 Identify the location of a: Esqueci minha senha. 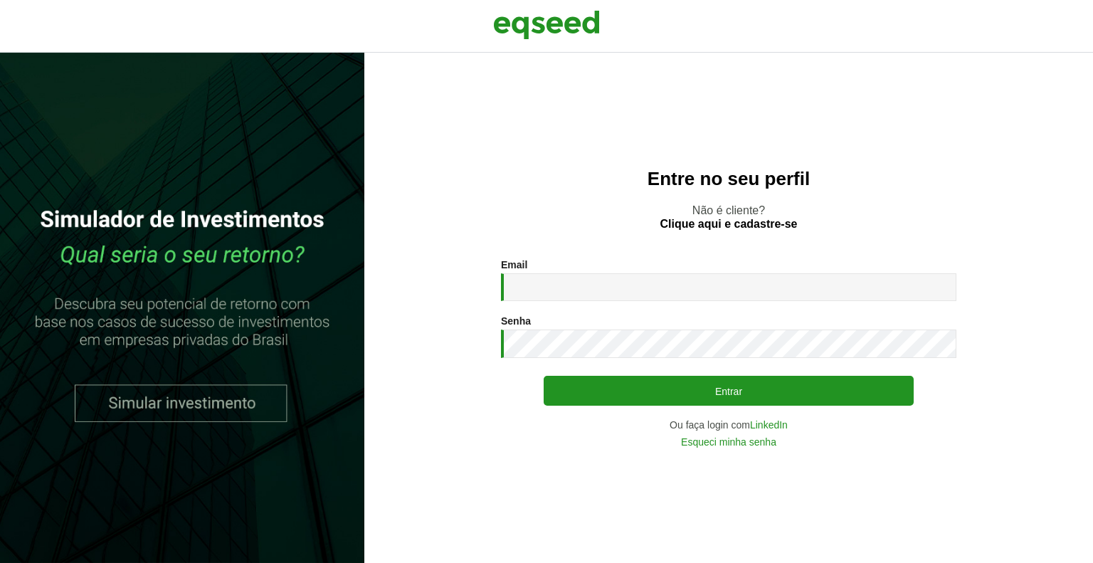
(729, 442).